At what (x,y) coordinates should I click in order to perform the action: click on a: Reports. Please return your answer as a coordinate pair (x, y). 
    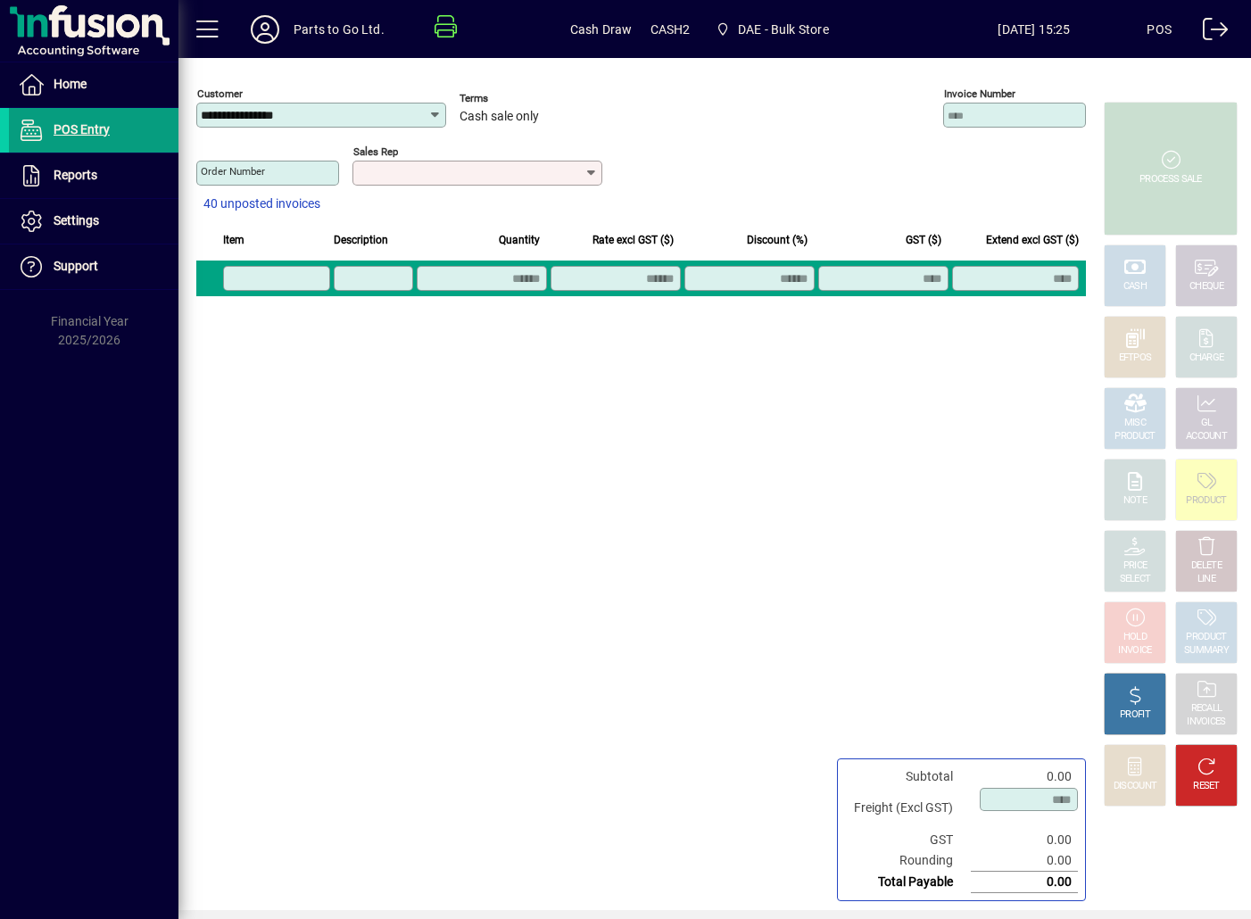
    Looking at the image, I should click on (94, 176).